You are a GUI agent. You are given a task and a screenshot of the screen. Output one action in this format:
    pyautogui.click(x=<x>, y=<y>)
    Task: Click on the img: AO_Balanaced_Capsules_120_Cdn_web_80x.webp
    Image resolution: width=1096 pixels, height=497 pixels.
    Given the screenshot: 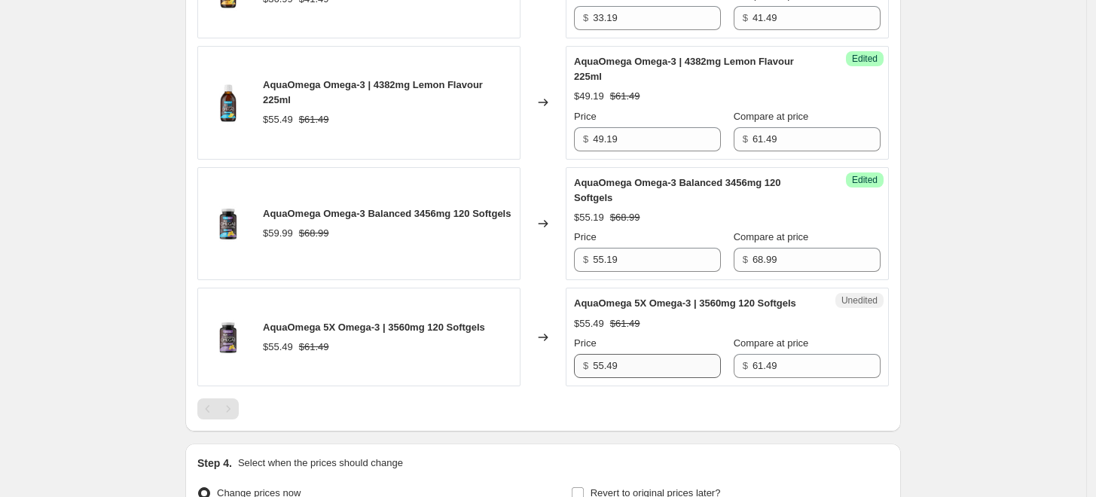 What is the action you would take?
    pyautogui.click(x=228, y=224)
    